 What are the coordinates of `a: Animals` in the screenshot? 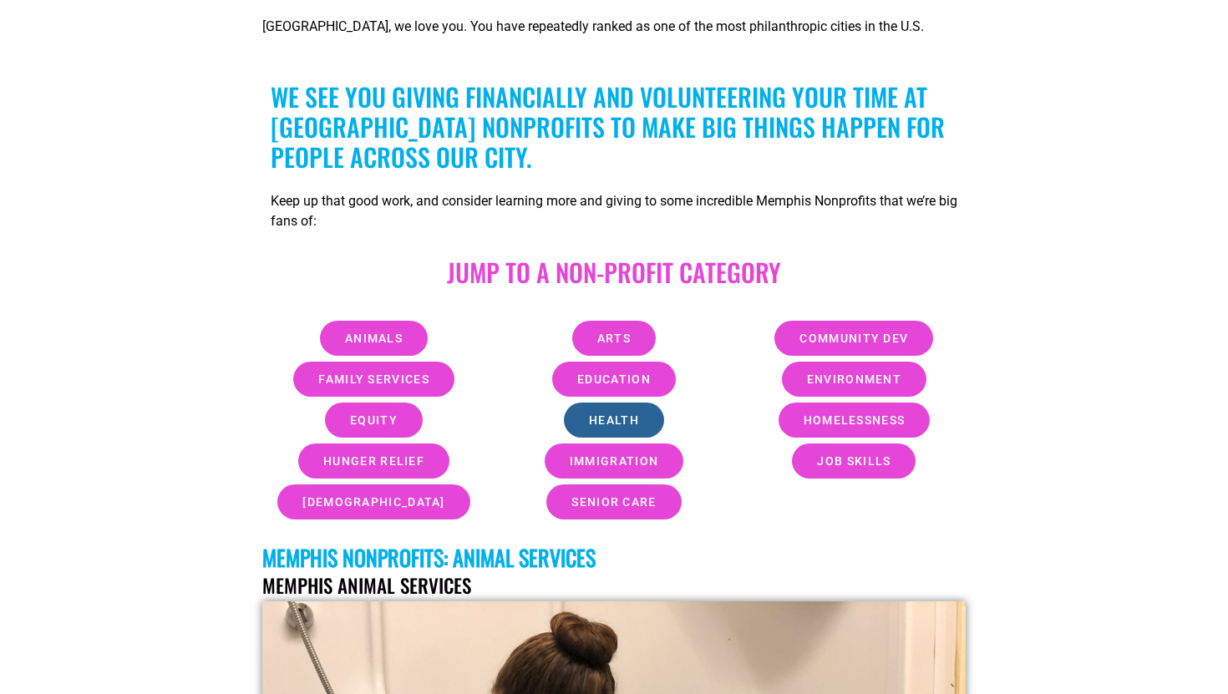 It's located at (373, 338).